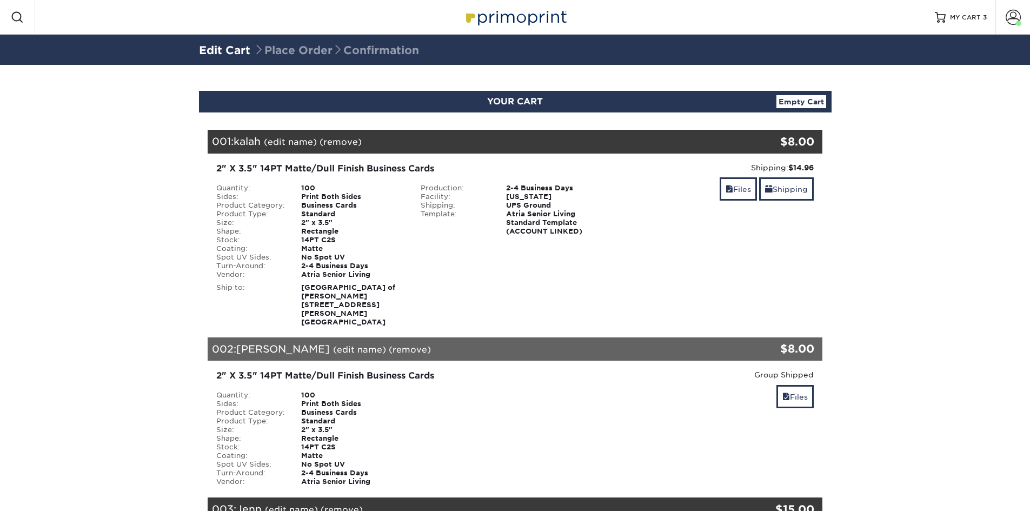  I want to click on img: Primoprint, so click(515, 17).